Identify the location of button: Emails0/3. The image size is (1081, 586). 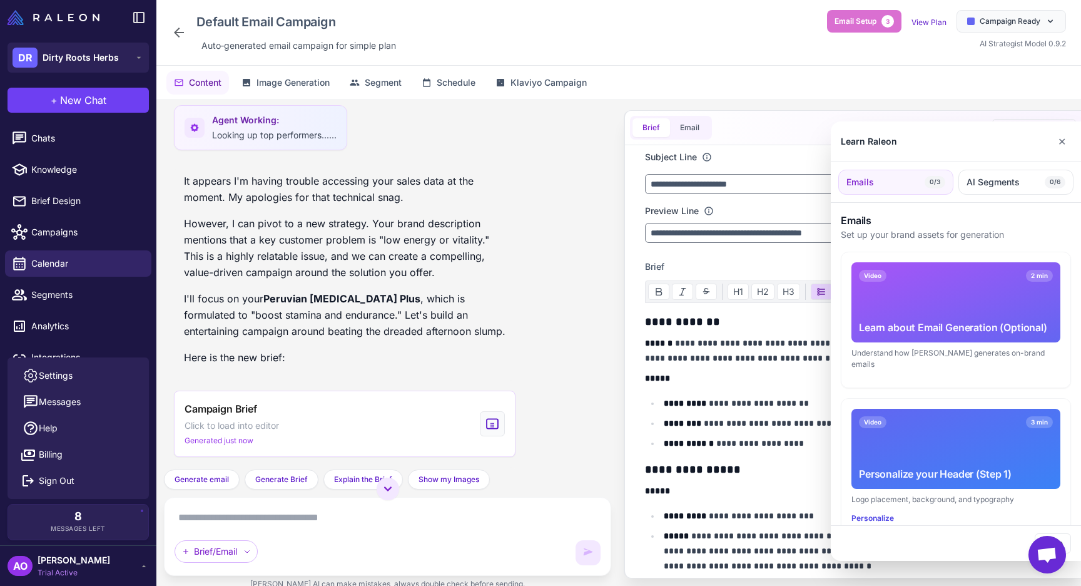
(896, 182).